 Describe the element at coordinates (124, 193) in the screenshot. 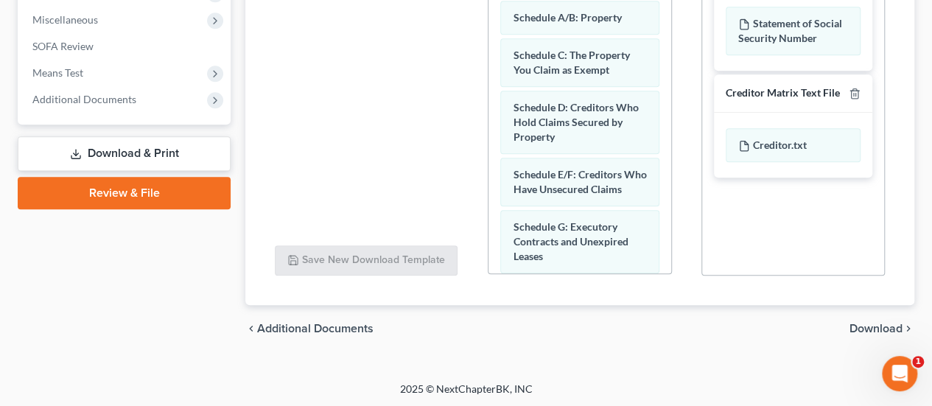

I see `a: Review & File` at that location.